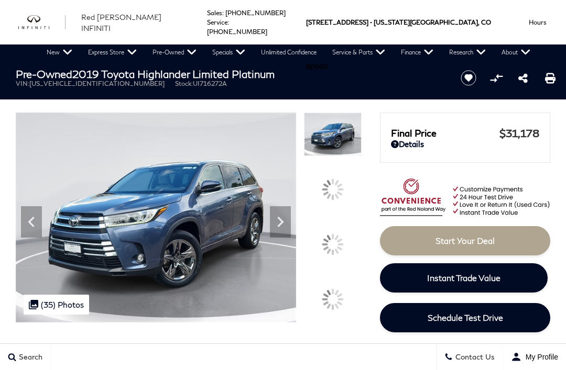 The image size is (566, 370). Describe the element at coordinates (515, 52) in the screenshot. I see `a: About` at that location.